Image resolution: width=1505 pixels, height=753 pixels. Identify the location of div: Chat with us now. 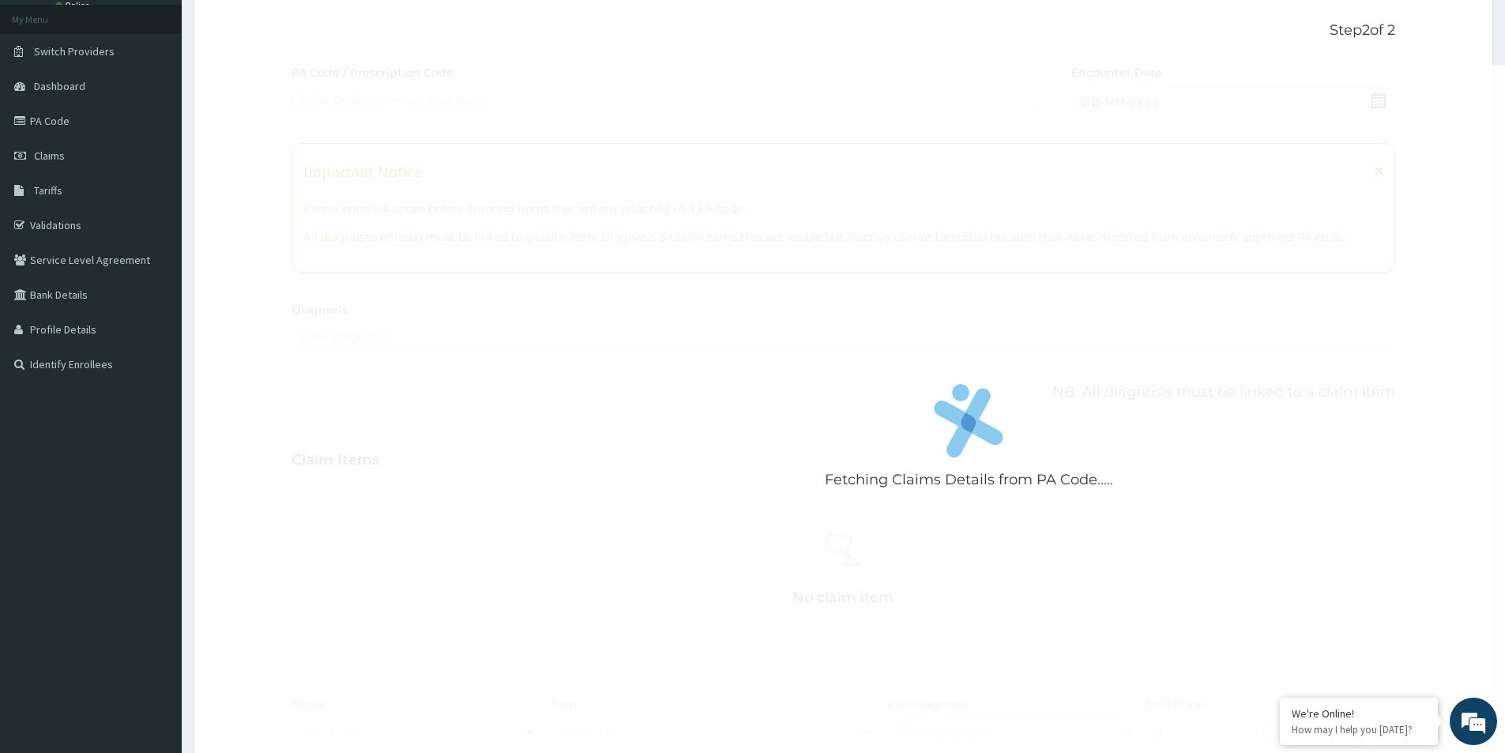
(174, 99).